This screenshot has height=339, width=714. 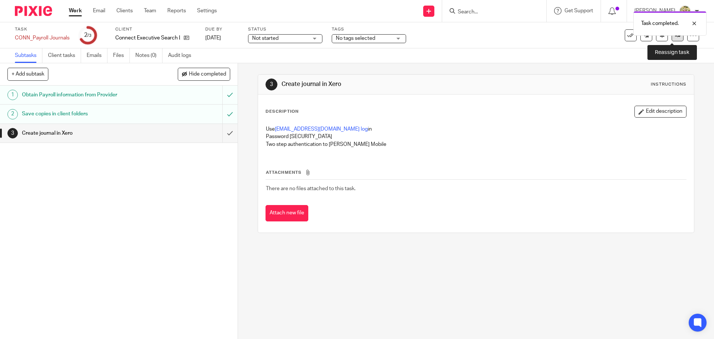 I want to click on a: Subtasks, so click(x=29, y=55).